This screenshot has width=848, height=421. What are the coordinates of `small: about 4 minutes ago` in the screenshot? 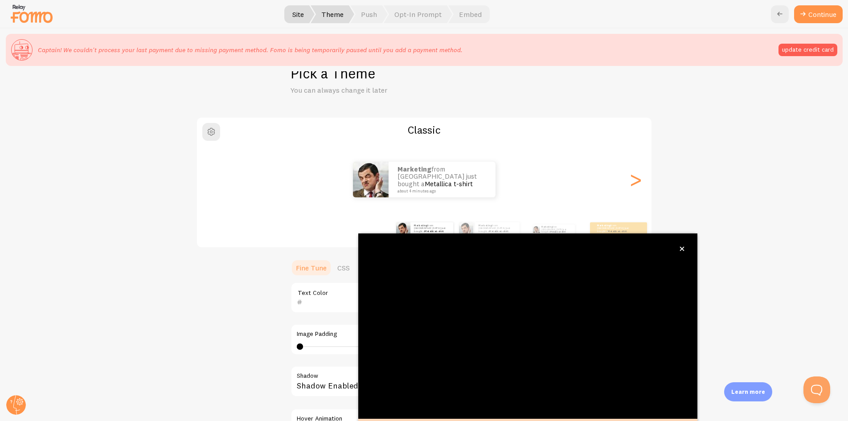 It's located at (441, 191).